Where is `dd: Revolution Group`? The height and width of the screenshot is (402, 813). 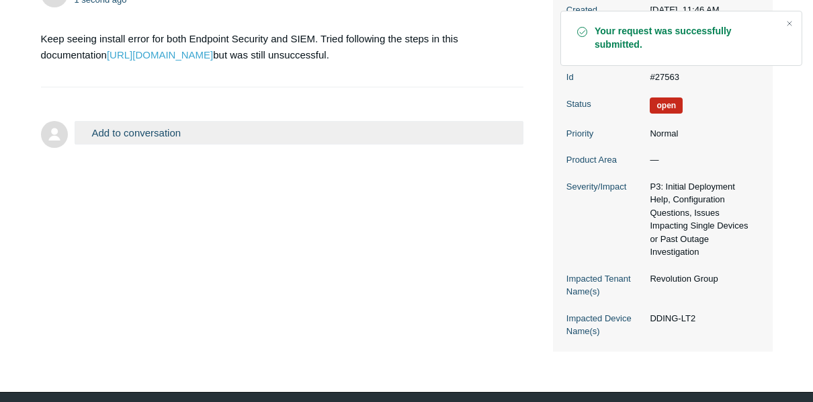 dd: Revolution Group is located at coordinates (701, 279).